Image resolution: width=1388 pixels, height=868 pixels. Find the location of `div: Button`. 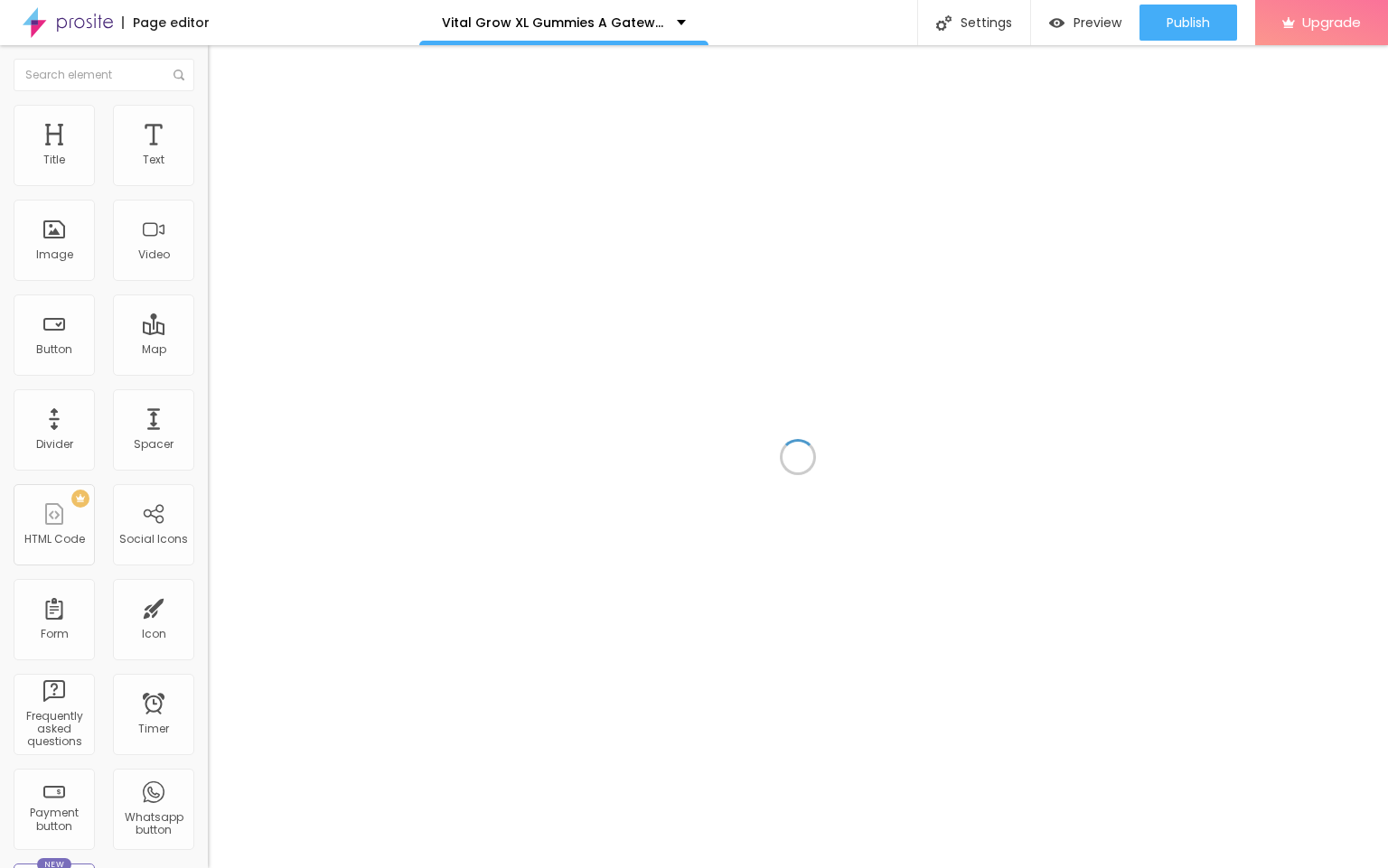

div: Button is located at coordinates (54, 349).